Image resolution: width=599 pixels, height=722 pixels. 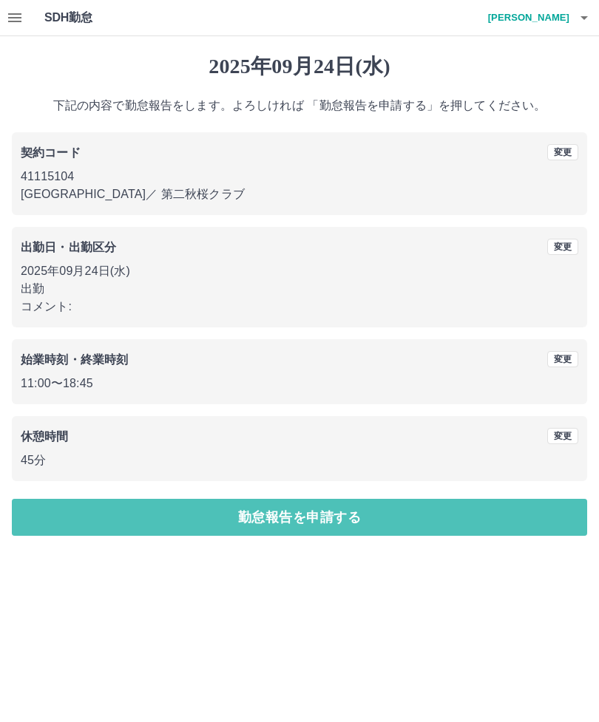 I want to click on p: コメント:, so click(x=299, y=307).